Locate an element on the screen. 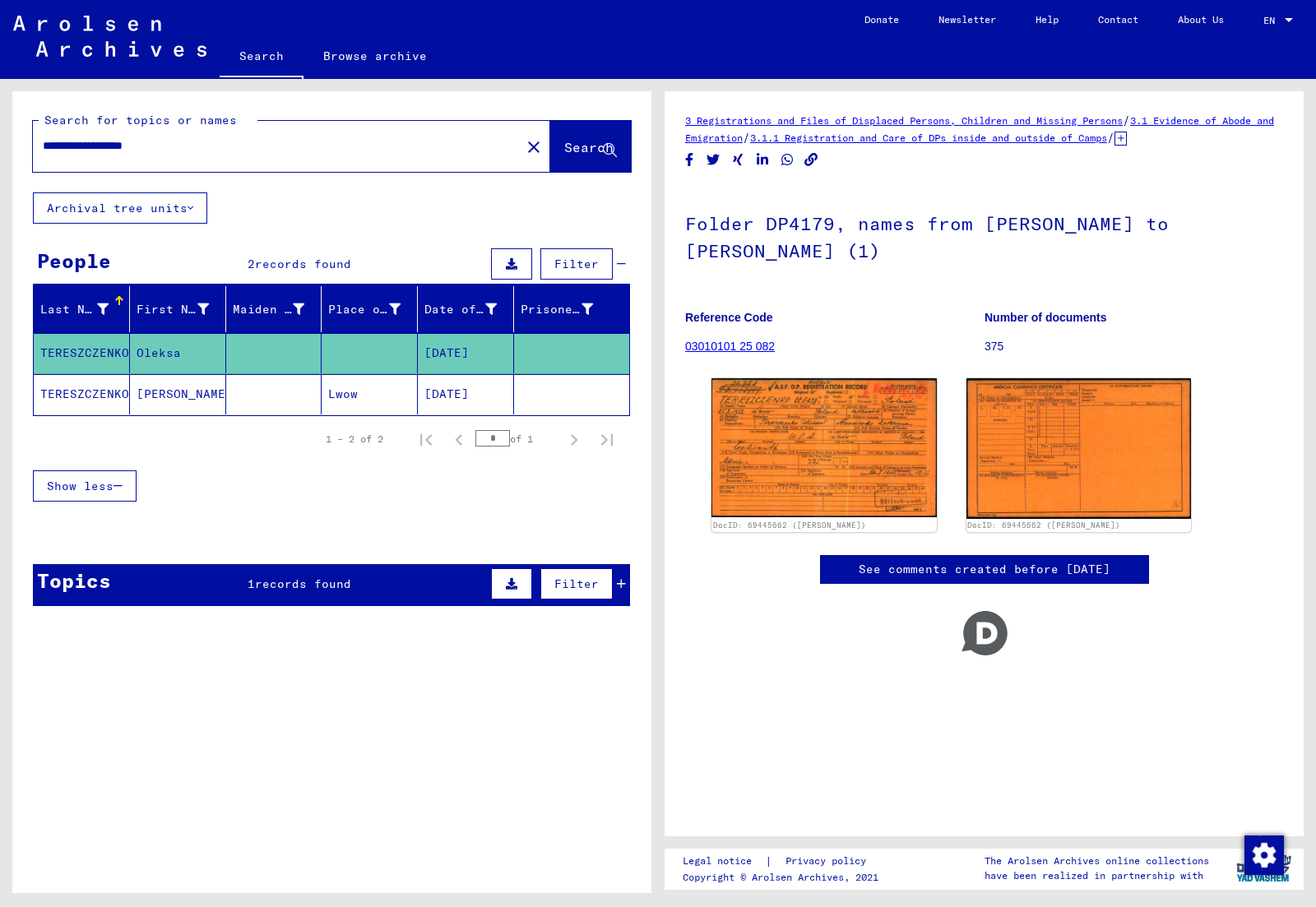 The image size is (1316, 907). span: Show less is located at coordinates (80, 486).